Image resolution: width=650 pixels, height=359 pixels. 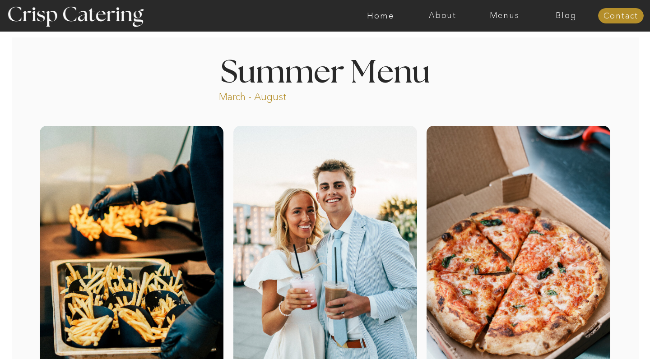 I want to click on a: About, so click(x=442, y=16).